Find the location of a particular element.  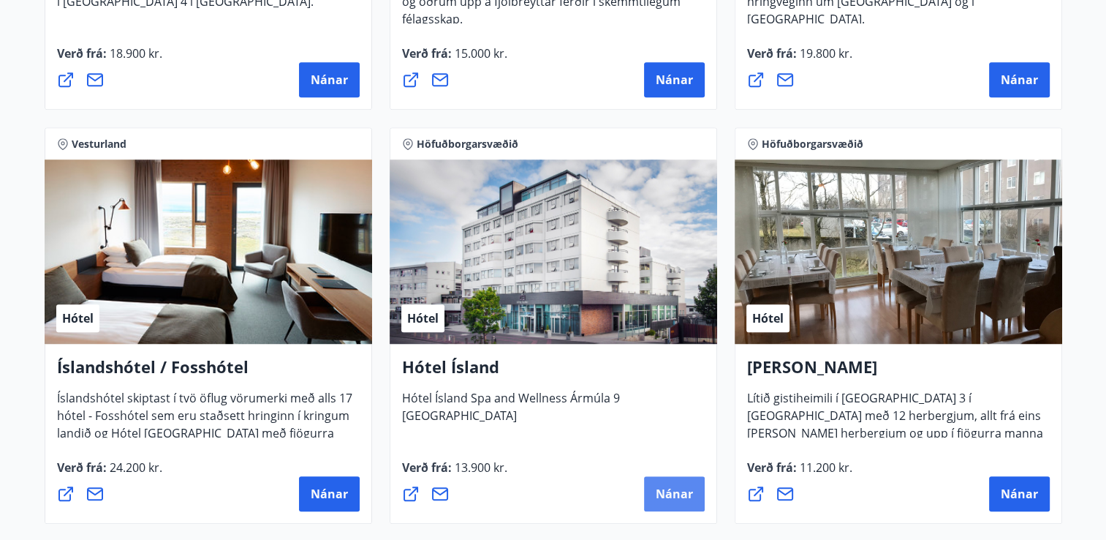

span: Íslandshótel skiptast í tvö öflug vörumerki með alls 17 hótel - Fosshótel sem eru staðsett hringi... is located at coordinates (205, 430).